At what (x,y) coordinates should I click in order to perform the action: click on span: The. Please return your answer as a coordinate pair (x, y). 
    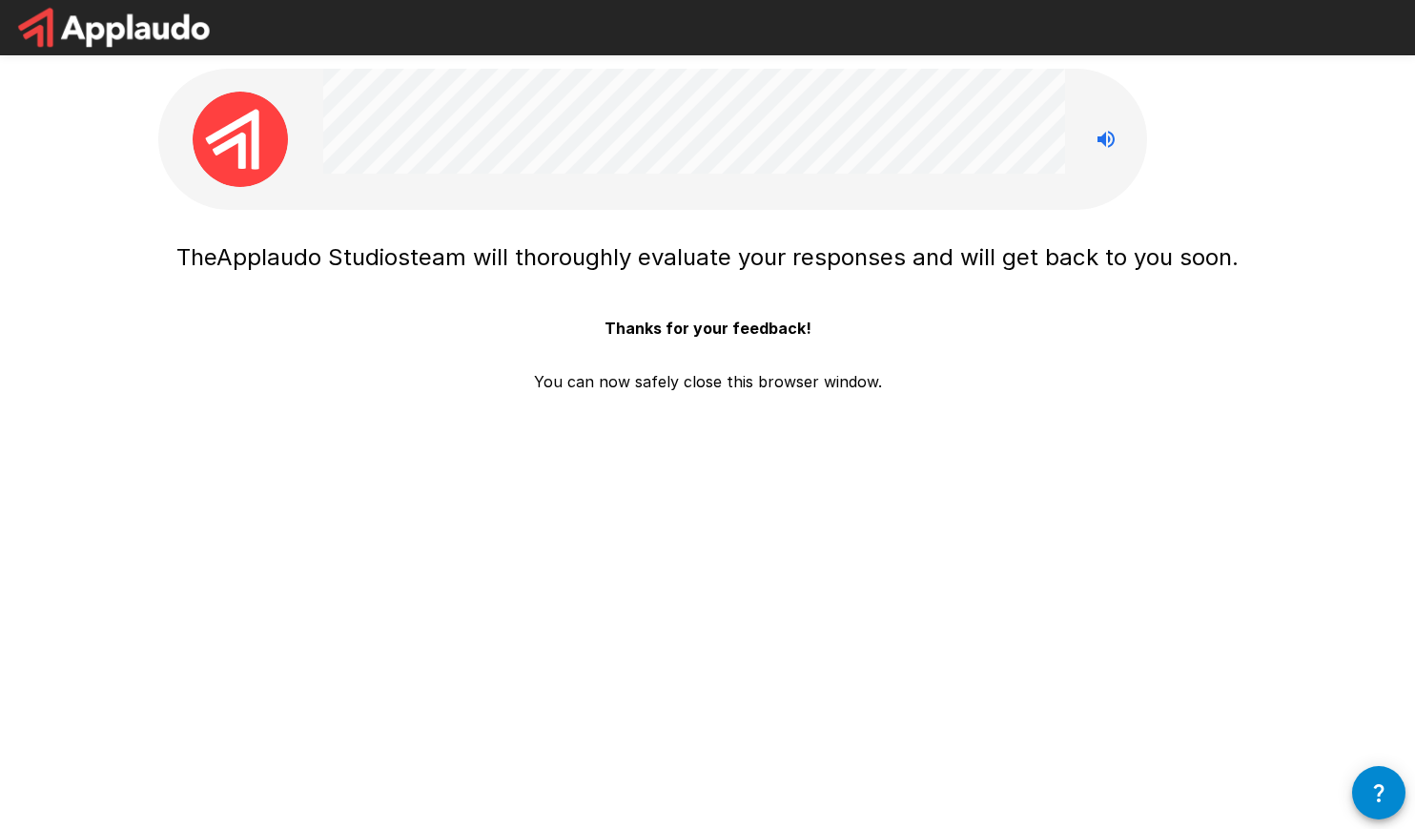
    Looking at the image, I should click on (196, 257).